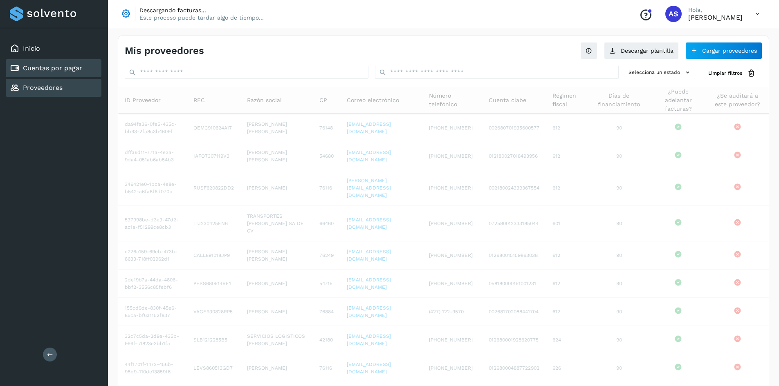  Describe the element at coordinates (202, 10) in the screenshot. I see `p: Descargando facturas...` at that location.